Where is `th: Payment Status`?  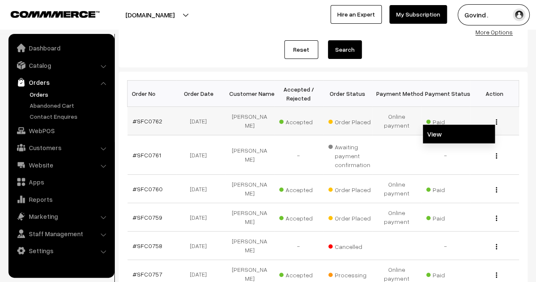 th: Payment Status is located at coordinates (446, 94).